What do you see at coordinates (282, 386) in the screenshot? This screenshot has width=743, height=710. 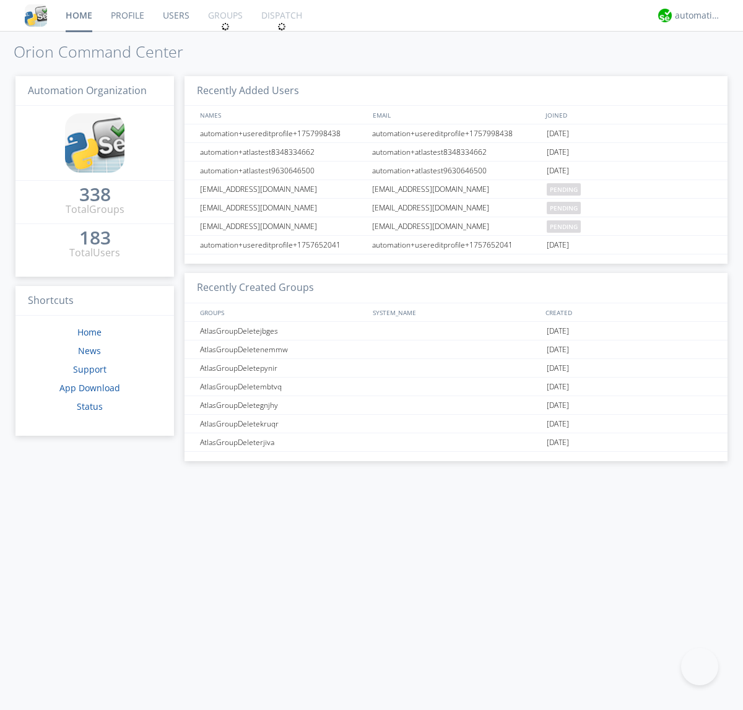 I see `div: AtlasGroupDeletembtvq` at bounding box center [282, 386].